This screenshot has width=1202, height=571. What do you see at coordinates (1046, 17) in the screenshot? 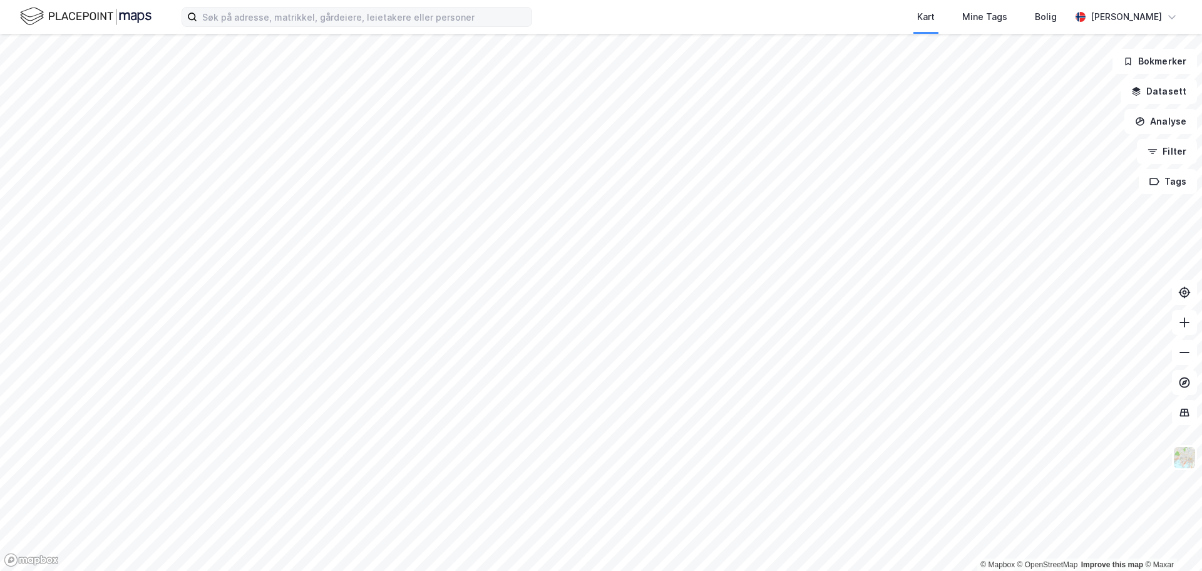
I see `div: Bolig` at bounding box center [1046, 17].